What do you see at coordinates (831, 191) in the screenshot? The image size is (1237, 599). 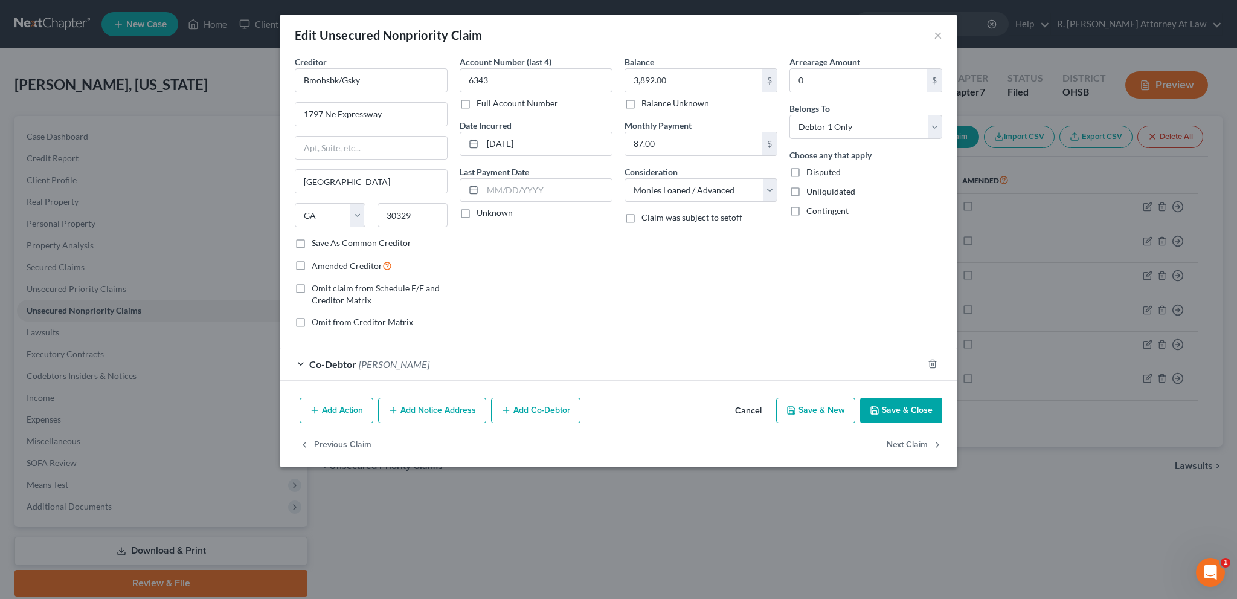 I see `span: Unliquidated` at bounding box center [831, 191].